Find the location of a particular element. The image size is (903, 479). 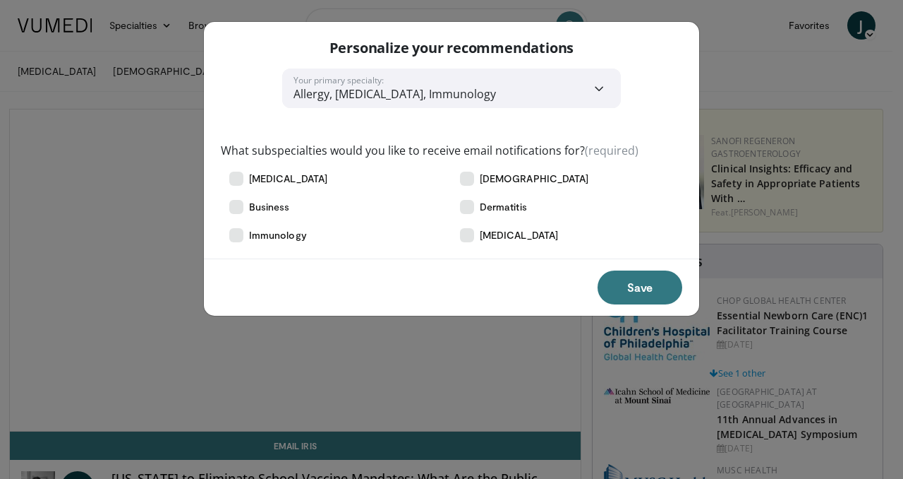

label: What subspecialties would you like to receive email notifications for? is located at coordinates (430, 150).